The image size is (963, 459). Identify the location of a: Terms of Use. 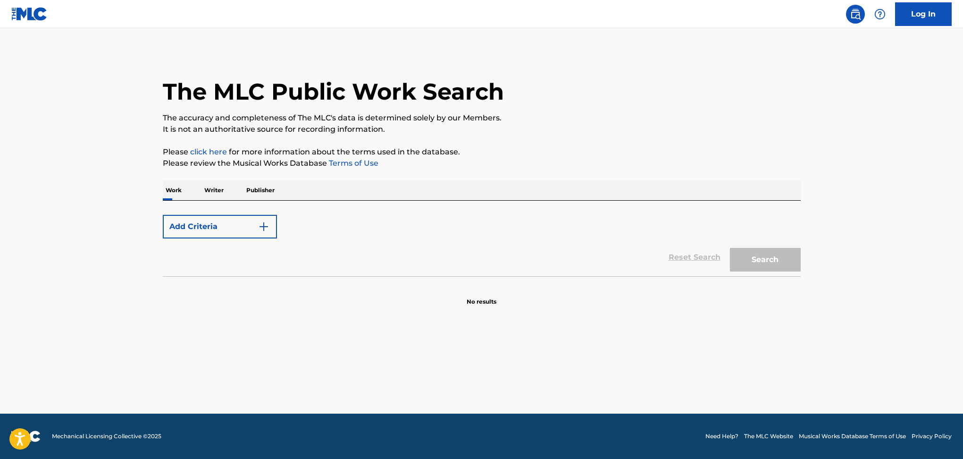
(353, 163).